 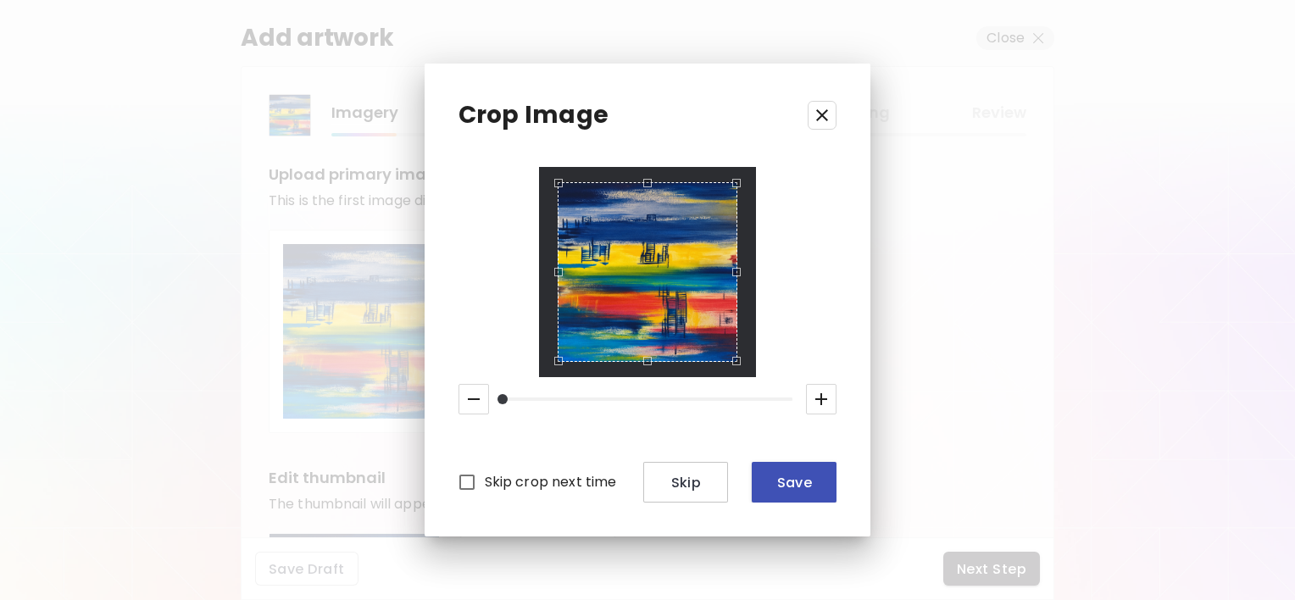 I want to click on span: Skip, so click(x=685, y=482).